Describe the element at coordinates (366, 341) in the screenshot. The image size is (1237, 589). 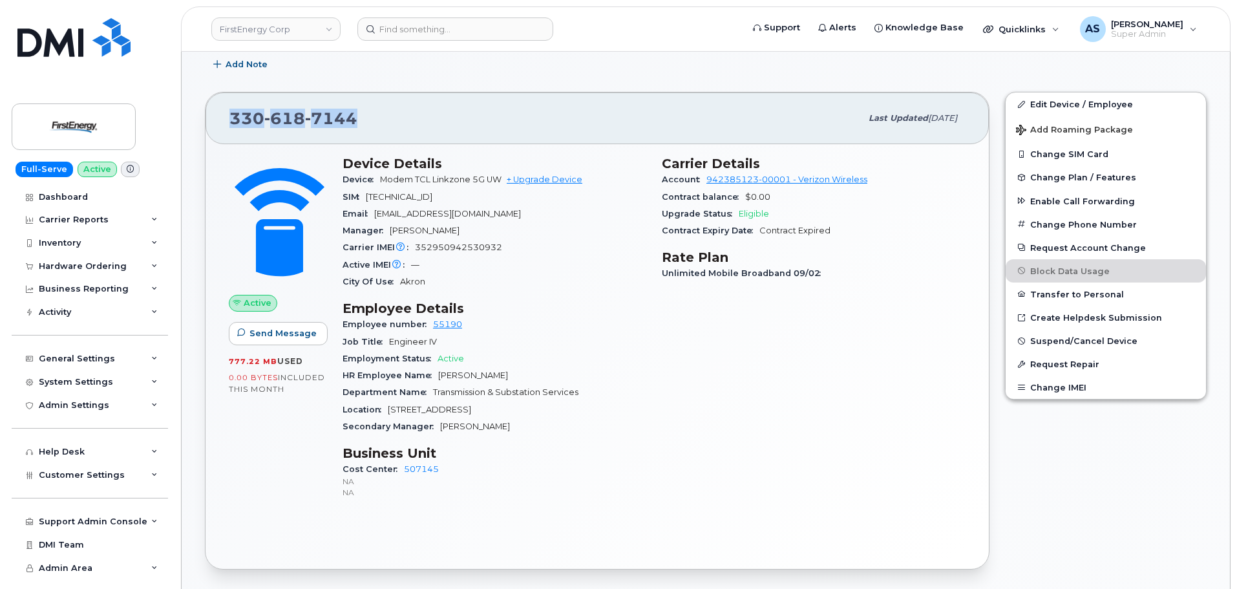
I see `span: Job Title` at that location.